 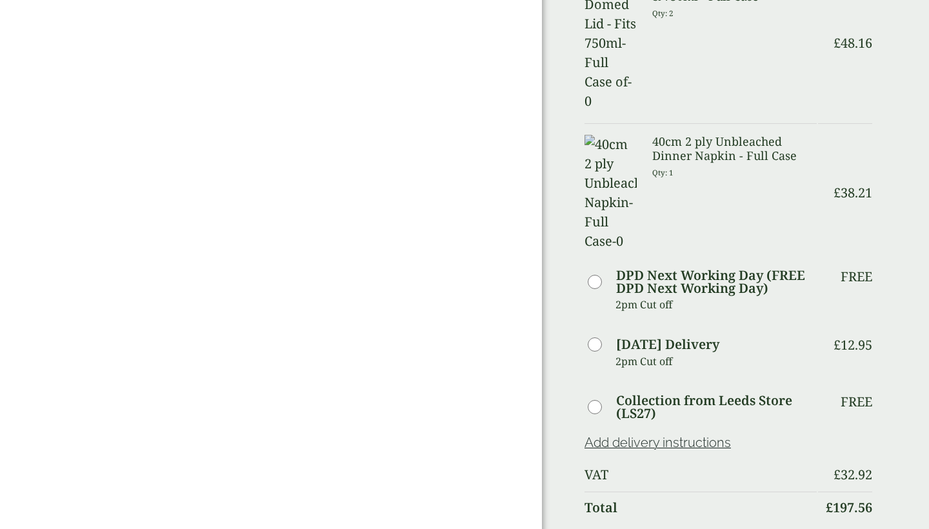 I want to click on h3: 40cm 2 ply Unbleached Dinner Napkin - Full Case, so click(x=734, y=148).